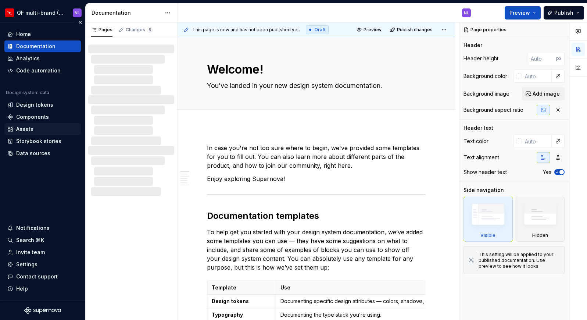 The height and width of the screenshot is (320, 587). Describe the element at coordinates (43, 129) in the screenshot. I see `a: Assets` at that location.